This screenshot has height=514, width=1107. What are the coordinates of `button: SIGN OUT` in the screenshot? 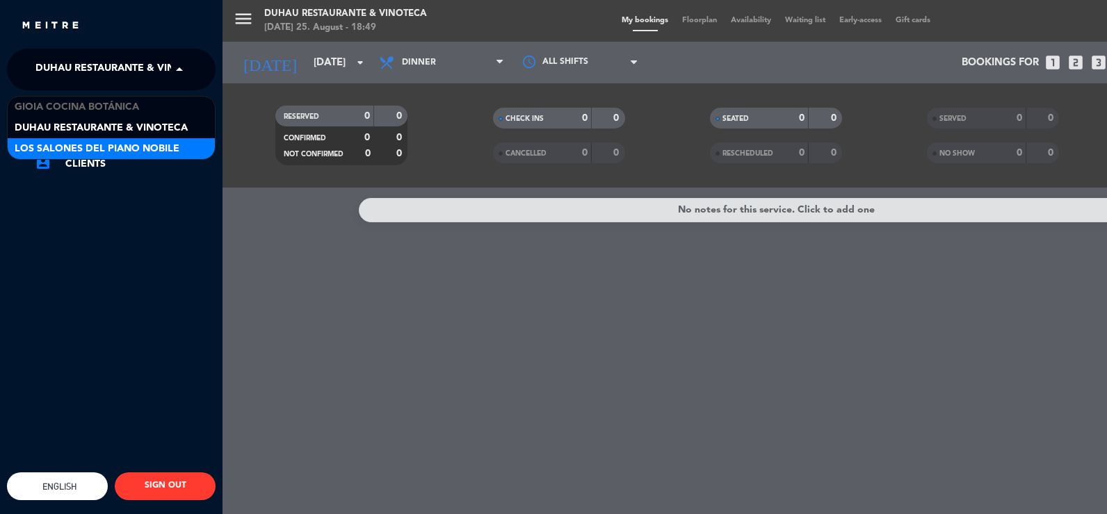 It's located at (165, 487).